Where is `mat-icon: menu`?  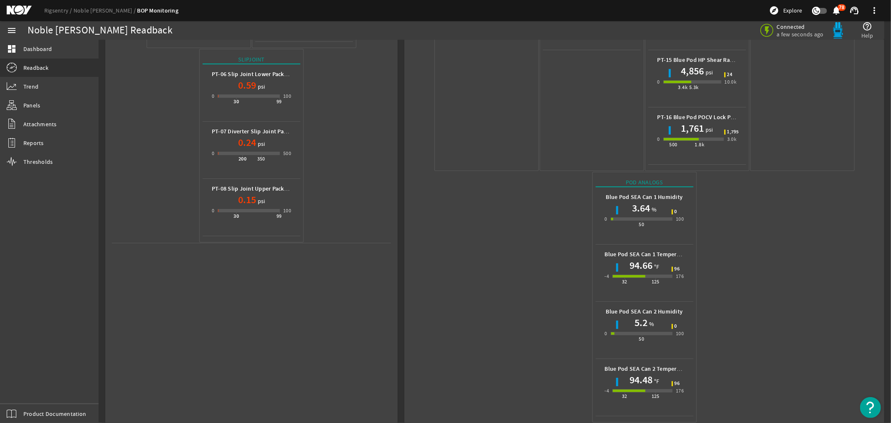 mat-icon: menu is located at coordinates (12, 30).